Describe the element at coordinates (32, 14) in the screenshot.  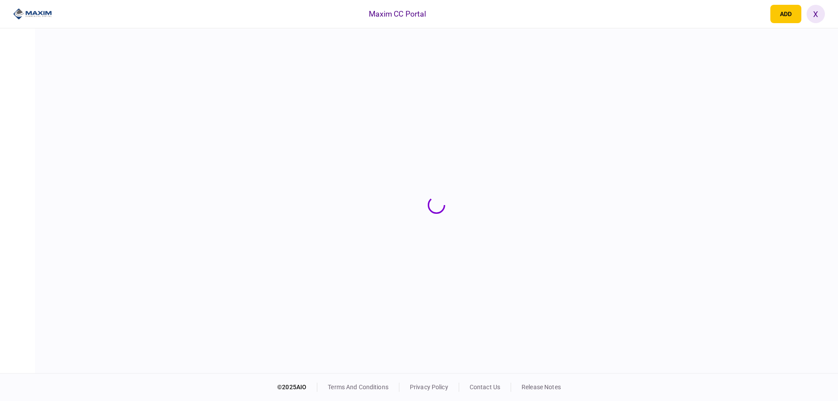
I see `img: client company logo` at that location.